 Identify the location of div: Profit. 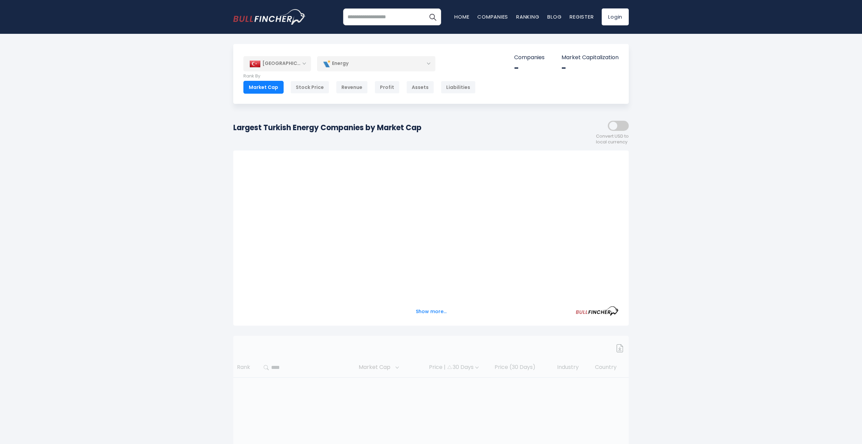
(387, 87).